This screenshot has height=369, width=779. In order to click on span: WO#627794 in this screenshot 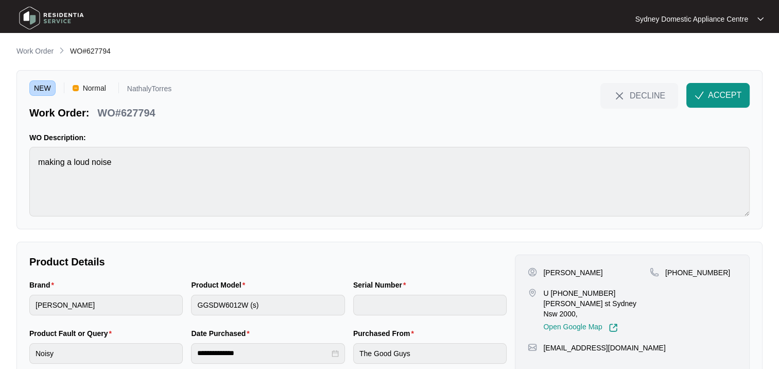, I will do `click(90, 51)`.